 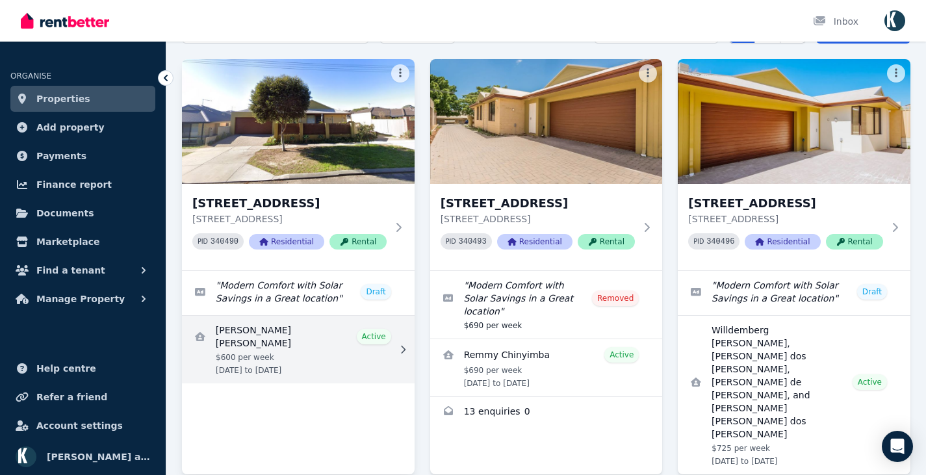 What do you see at coordinates (83, 242) in the screenshot?
I see `a: Marketplace` at bounding box center [83, 242].